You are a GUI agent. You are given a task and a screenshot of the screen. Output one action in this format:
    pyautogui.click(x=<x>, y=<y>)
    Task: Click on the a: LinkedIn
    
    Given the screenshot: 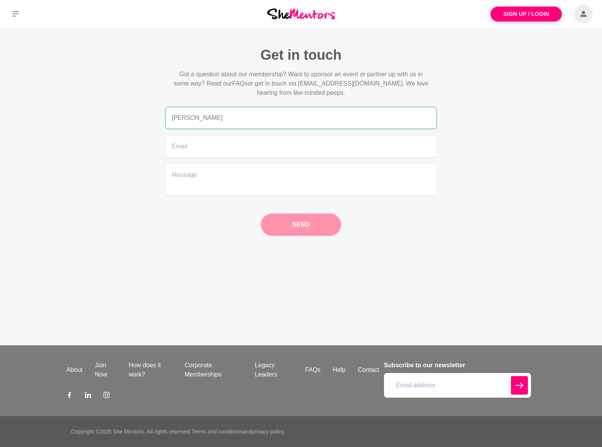 What is the action you would take?
    pyautogui.click(x=88, y=396)
    